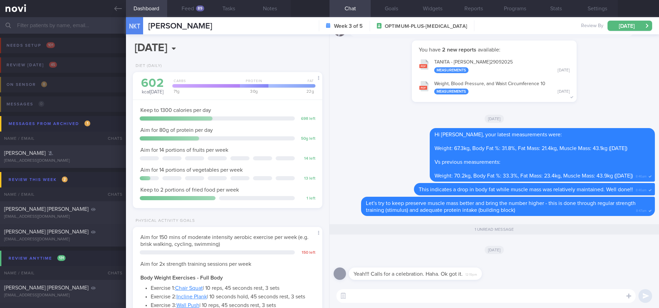 The width and height of the screenshot is (659, 308). Describe the element at coordinates (191, 170) in the screenshot. I see `span: Aim for 14 portions of vegetables per week` at that location.